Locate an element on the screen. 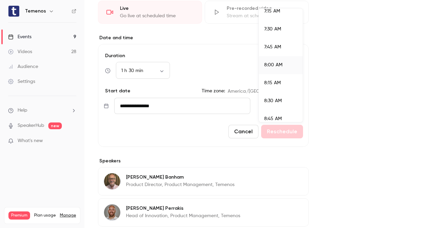 The height and width of the screenshot is (228, 425). span: 8:00 AM is located at coordinates (274, 65).